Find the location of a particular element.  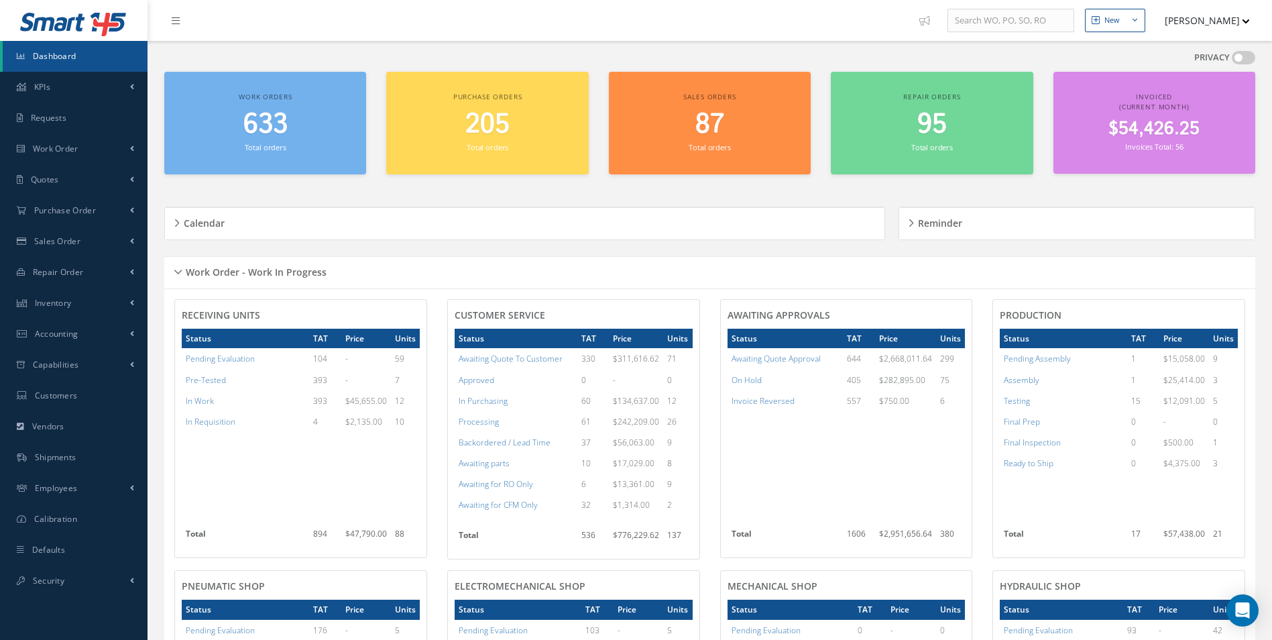

a: Awaiting parts is located at coordinates (484, 463).